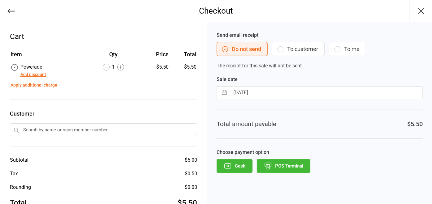 The height and width of the screenshot is (204, 432). What do you see at coordinates (319, 35) in the screenshot?
I see `label: Send email receipt` at bounding box center [319, 35].